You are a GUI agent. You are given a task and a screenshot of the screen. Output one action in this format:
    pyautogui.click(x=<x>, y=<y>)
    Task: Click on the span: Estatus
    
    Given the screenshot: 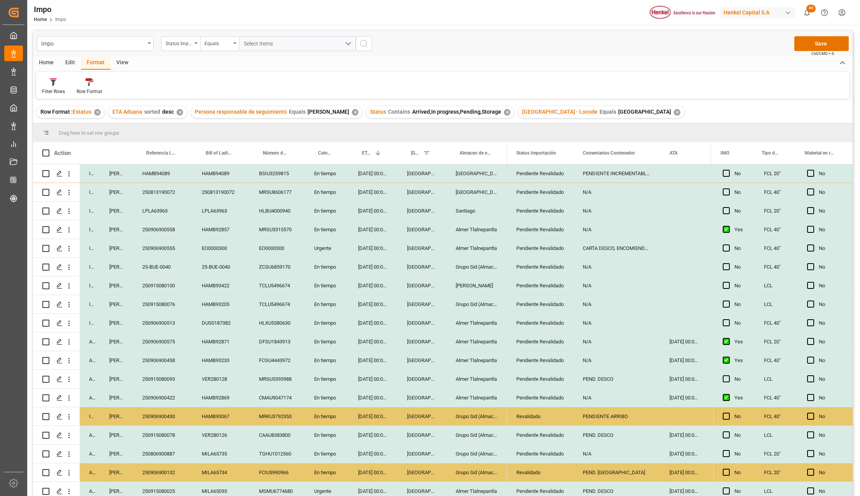 What is the action you would take?
    pyautogui.click(x=82, y=112)
    